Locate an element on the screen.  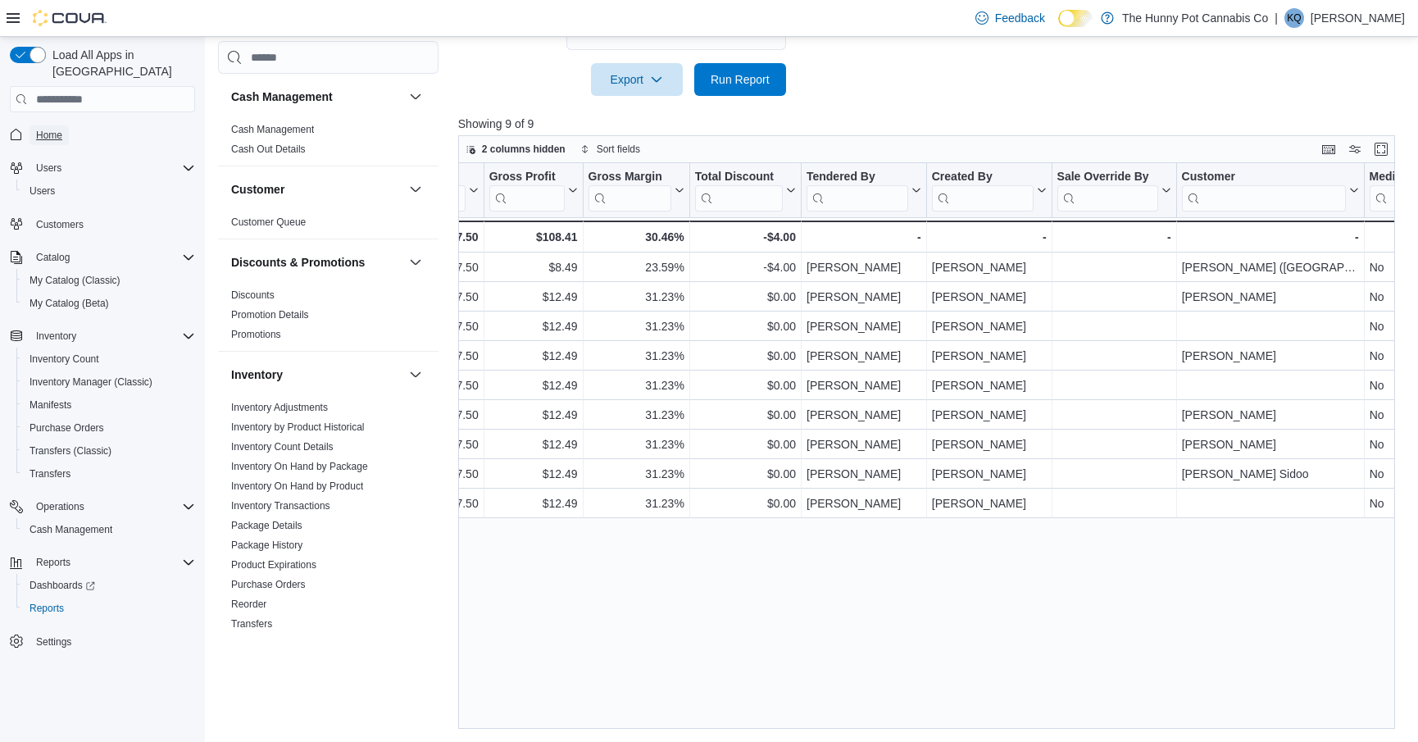
a: Transfers is located at coordinates (252, 624).